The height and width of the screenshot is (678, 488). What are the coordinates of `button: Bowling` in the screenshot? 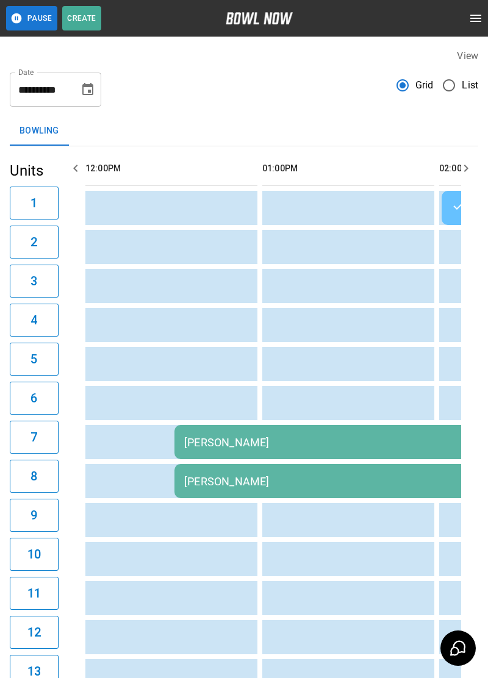 It's located at (39, 131).